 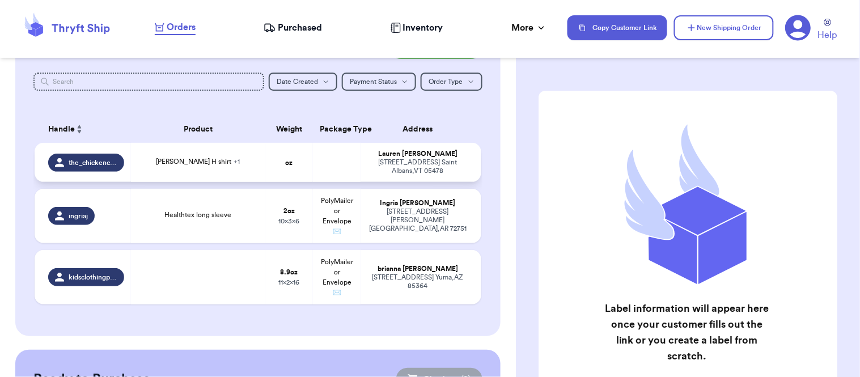 I want to click on th: Address, so click(x=421, y=129).